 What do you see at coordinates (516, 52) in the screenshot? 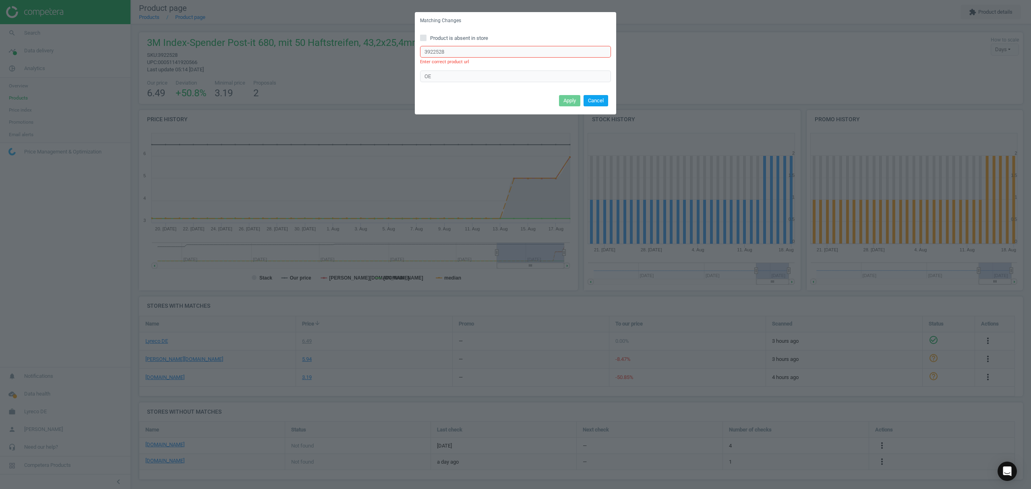
I see `input: Enter correct product URL` at bounding box center [516, 52].